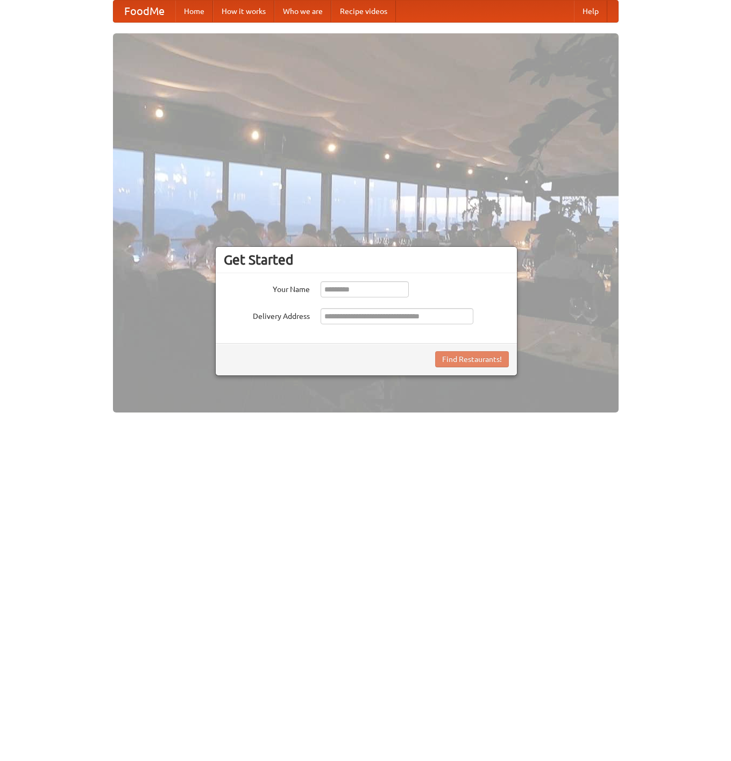 This screenshot has width=731, height=761. I want to click on h3: Get Started, so click(366, 260).